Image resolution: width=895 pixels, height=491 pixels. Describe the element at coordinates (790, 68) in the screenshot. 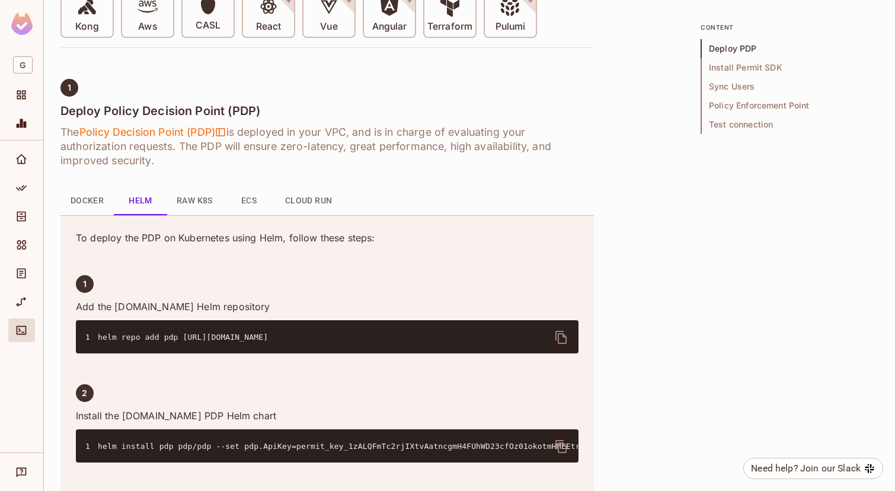

I see `span: Install Permit SDK` at that location.